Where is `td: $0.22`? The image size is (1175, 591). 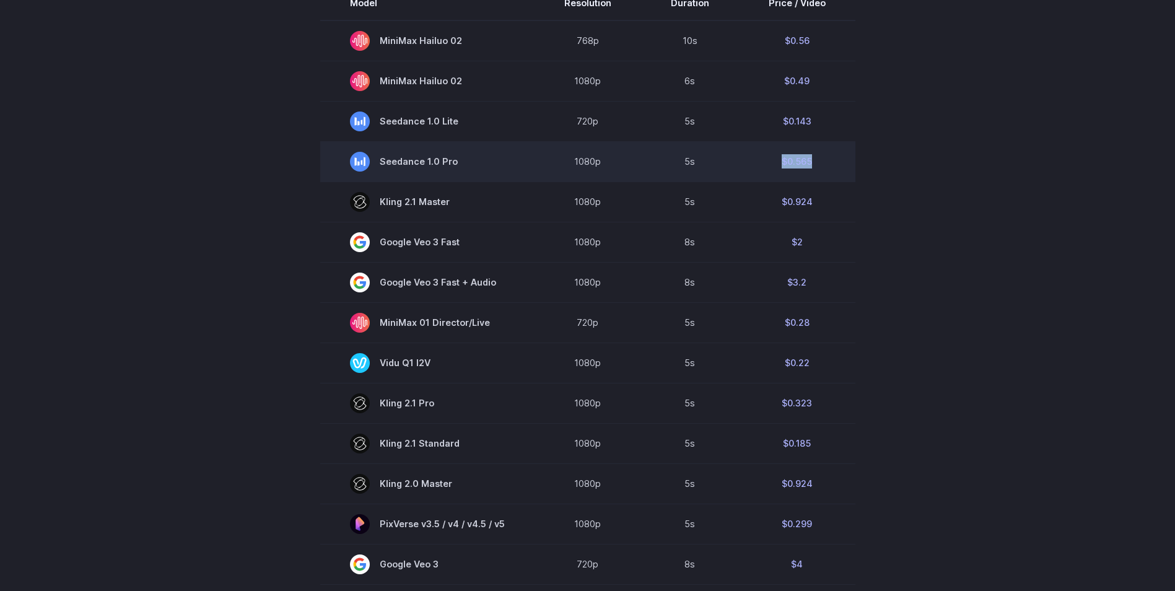 td: $0.22 is located at coordinates (797, 362).